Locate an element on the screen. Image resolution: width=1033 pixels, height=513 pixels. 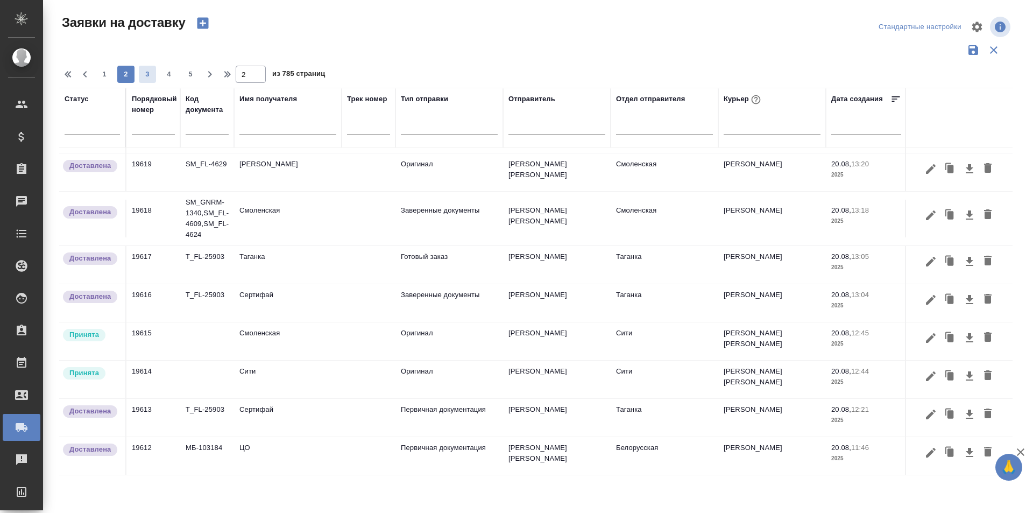
span: 4 is located at coordinates (169, 74).